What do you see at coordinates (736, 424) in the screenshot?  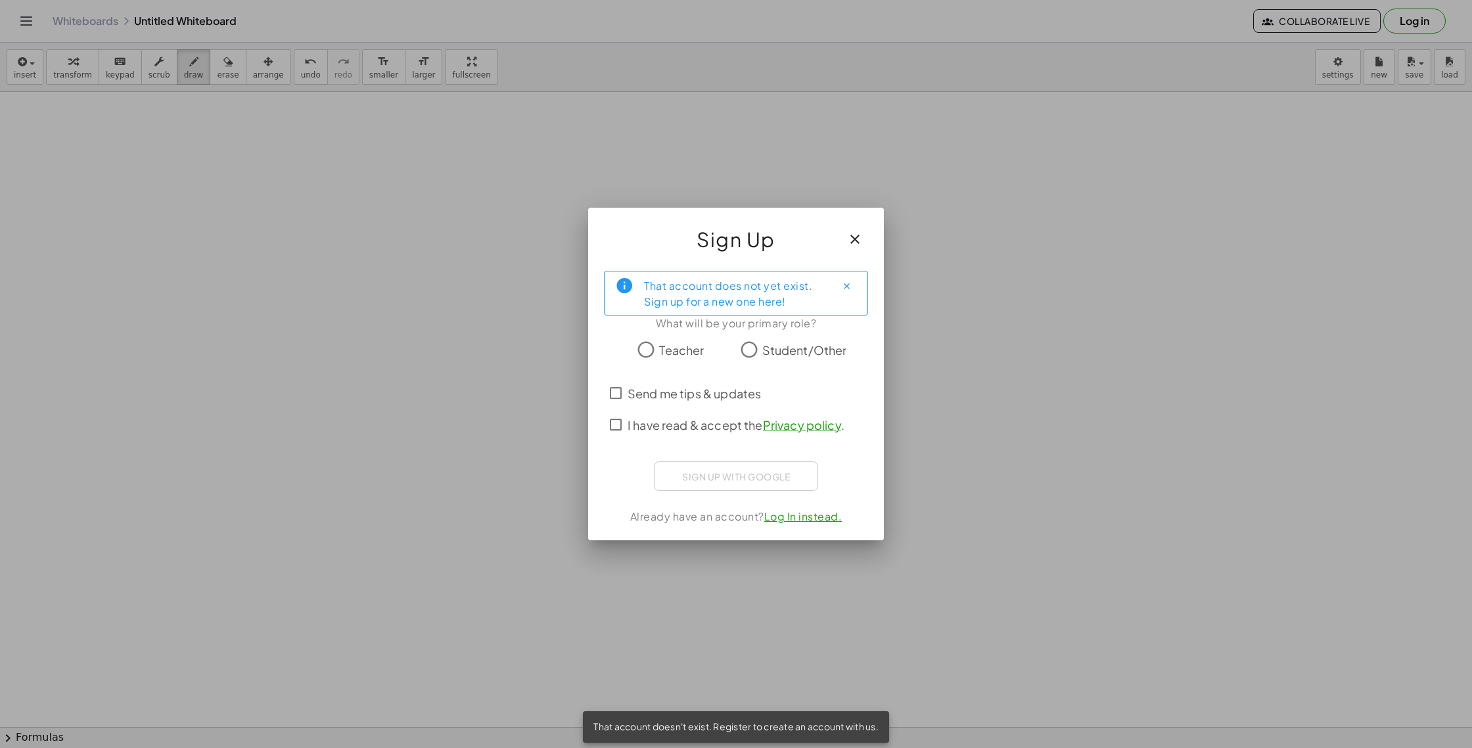 I see `span: I have read & accept the .` at bounding box center [736, 424].